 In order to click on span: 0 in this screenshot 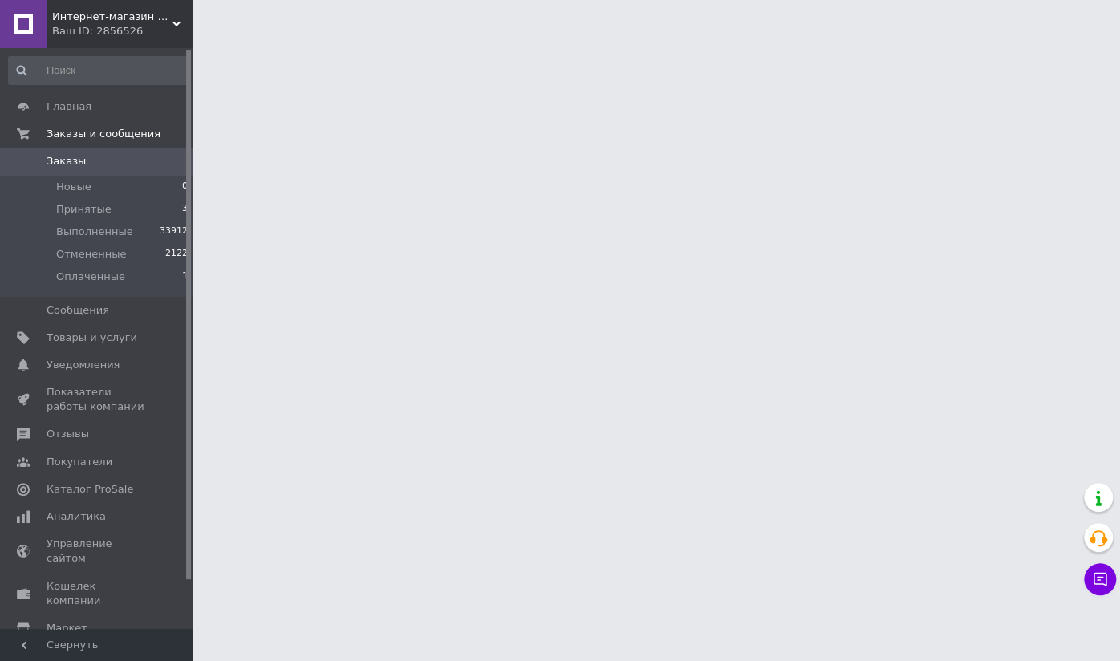, I will do `click(184, 187)`.